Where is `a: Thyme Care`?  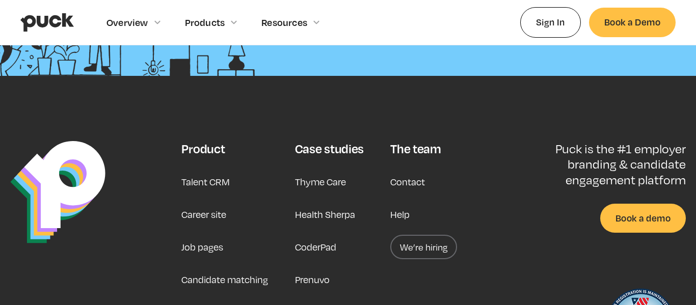 a: Thyme Care is located at coordinates (321, 182).